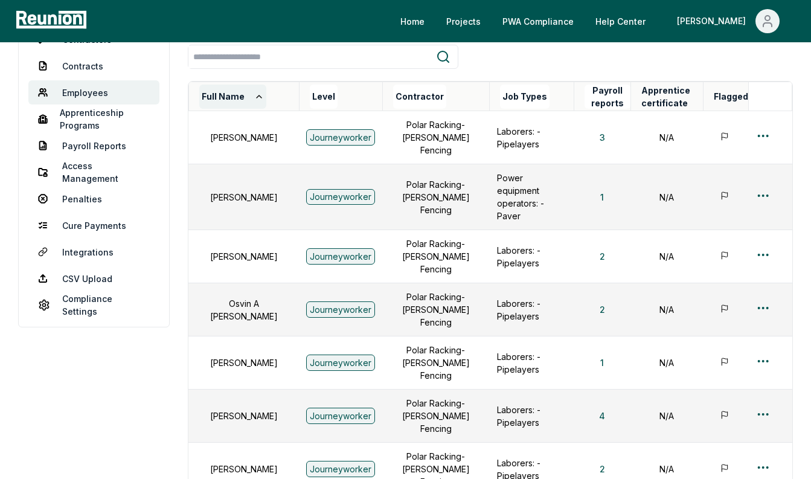  Describe the element at coordinates (538, 21) in the screenshot. I see `a: PWA Compliance` at that location.